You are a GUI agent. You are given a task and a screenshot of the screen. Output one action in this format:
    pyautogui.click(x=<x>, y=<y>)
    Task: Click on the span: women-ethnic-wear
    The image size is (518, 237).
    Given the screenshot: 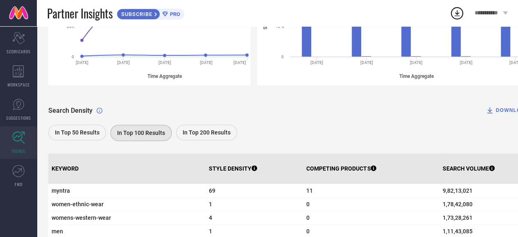 What is the action you would take?
    pyautogui.click(x=127, y=204)
    